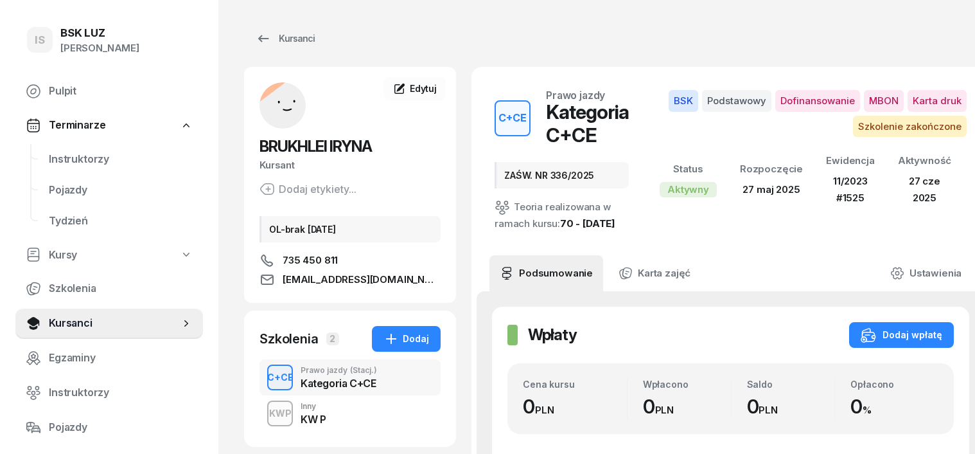 The width and height of the screenshot is (975, 454). I want to click on a: Pulpit, so click(109, 91).